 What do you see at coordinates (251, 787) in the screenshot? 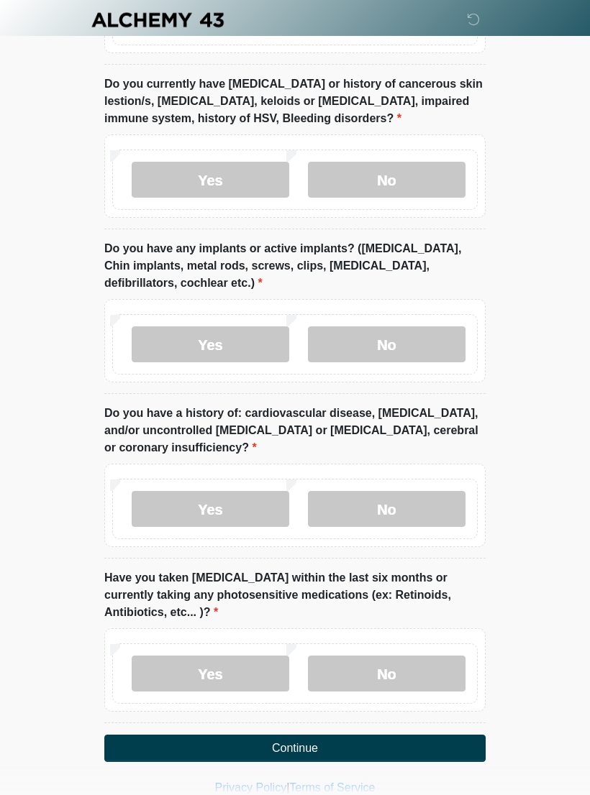
I see `a: Privacy Policy` at bounding box center [251, 787].